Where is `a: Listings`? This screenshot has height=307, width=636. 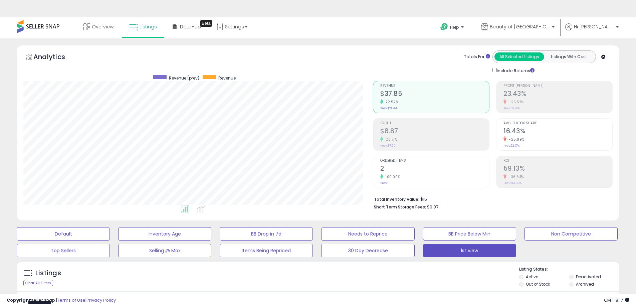 a: Listings is located at coordinates (143, 27).